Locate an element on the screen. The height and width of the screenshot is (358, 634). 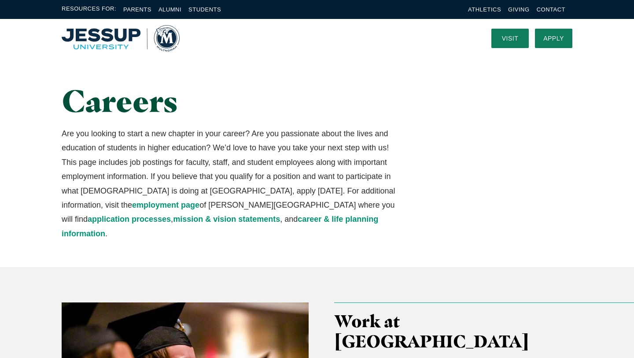
a: application processes is located at coordinates (129, 219).